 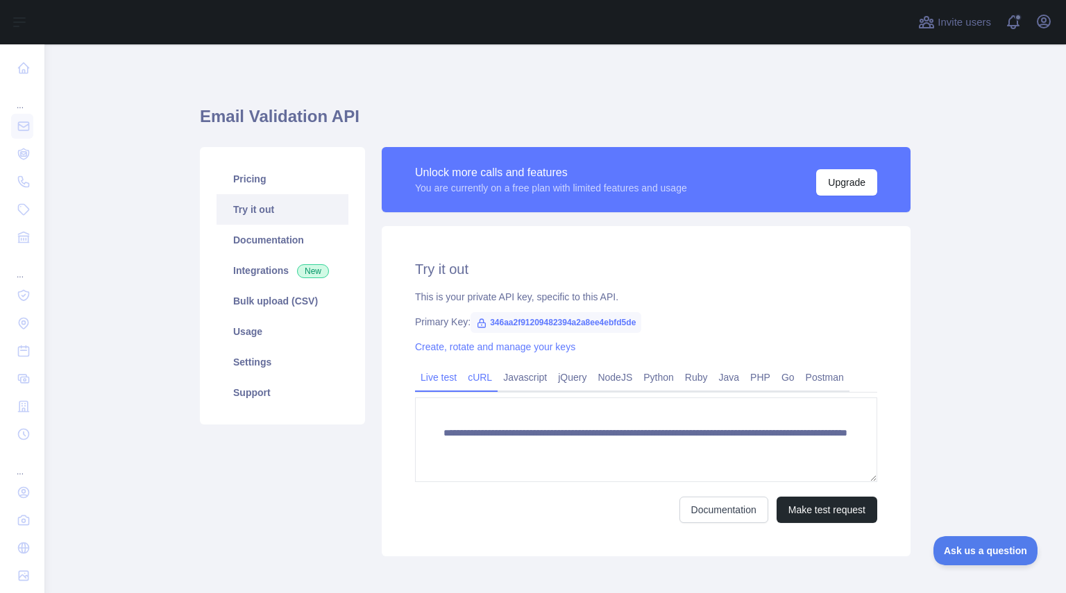 I want to click on h1: Email Validation API, so click(x=555, y=122).